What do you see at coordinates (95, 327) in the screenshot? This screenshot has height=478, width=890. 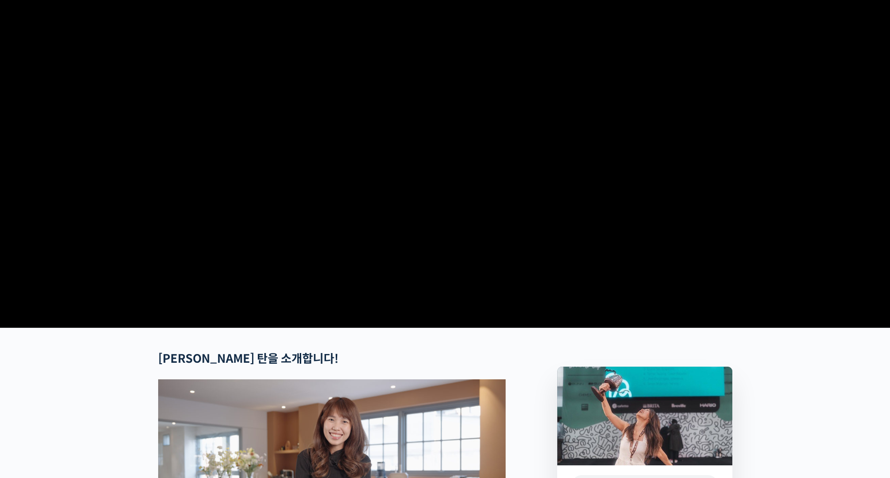 I see `span: 대화` at bounding box center [95, 327].